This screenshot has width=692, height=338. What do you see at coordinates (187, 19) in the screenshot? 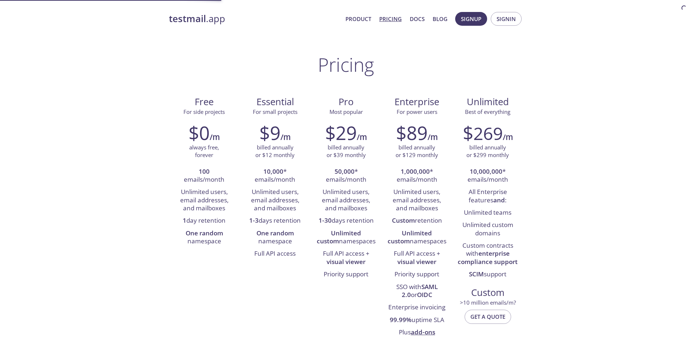
I see `strong: testmail` at bounding box center [187, 19].